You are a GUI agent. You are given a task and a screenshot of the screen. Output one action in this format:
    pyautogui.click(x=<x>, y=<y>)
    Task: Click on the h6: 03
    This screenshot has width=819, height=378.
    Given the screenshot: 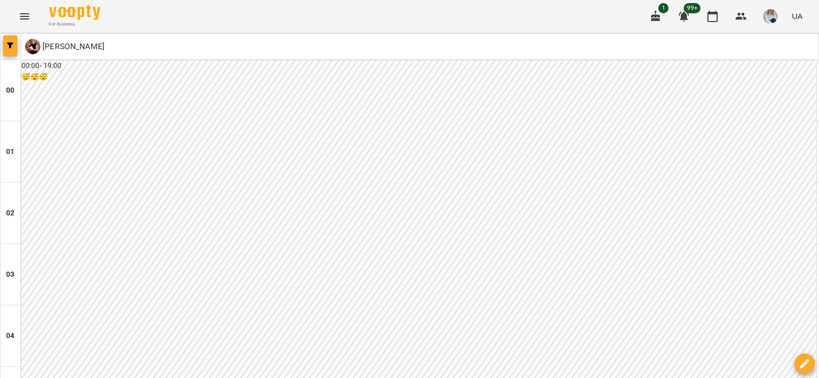 What is the action you would take?
    pyautogui.click(x=10, y=275)
    